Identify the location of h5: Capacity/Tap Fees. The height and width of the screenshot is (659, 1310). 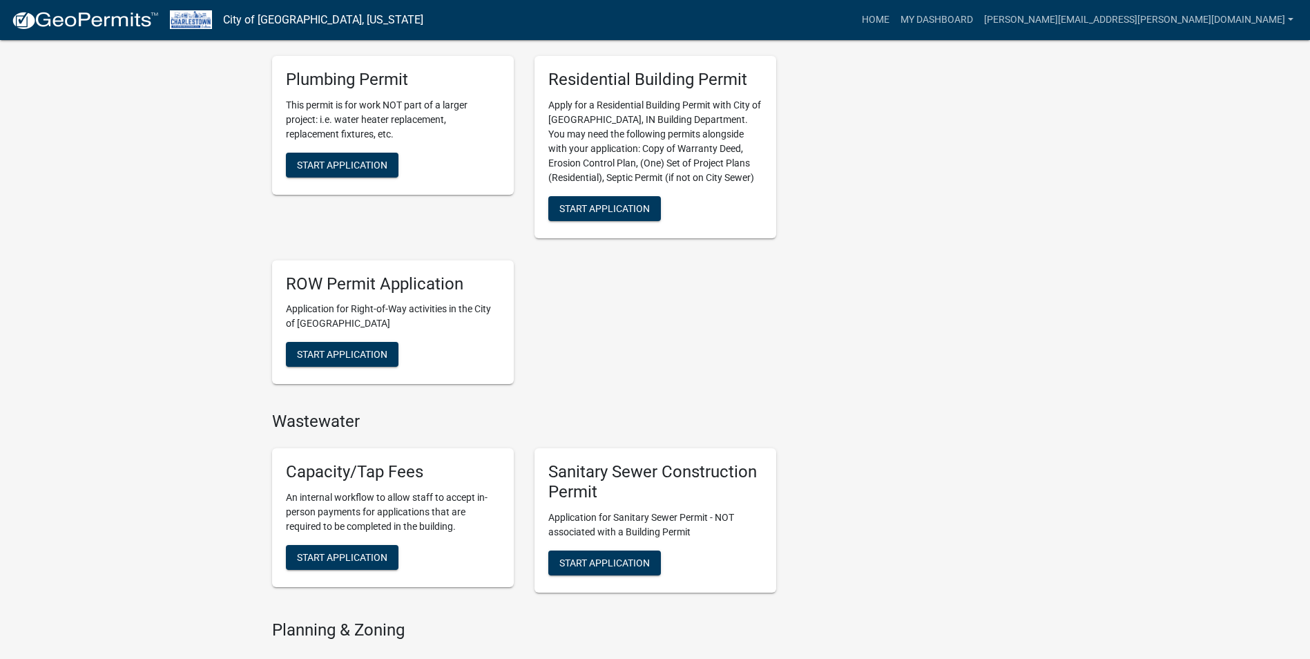
(393, 472).